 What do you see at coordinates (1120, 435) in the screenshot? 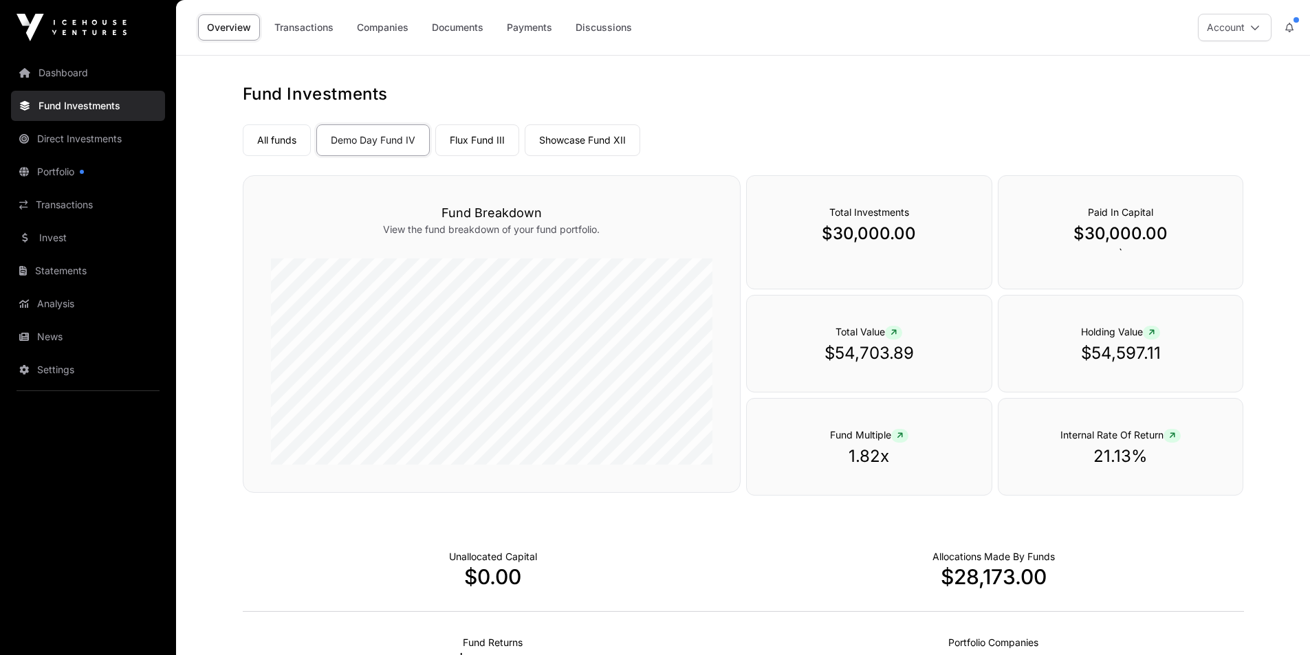
I see `span: Internal Rate Of Return` at bounding box center [1120, 435].